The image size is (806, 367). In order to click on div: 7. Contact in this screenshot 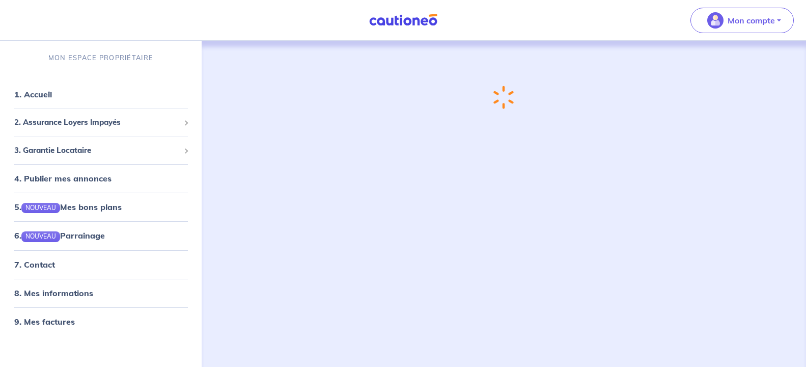, I will do `click(101, 264)`.